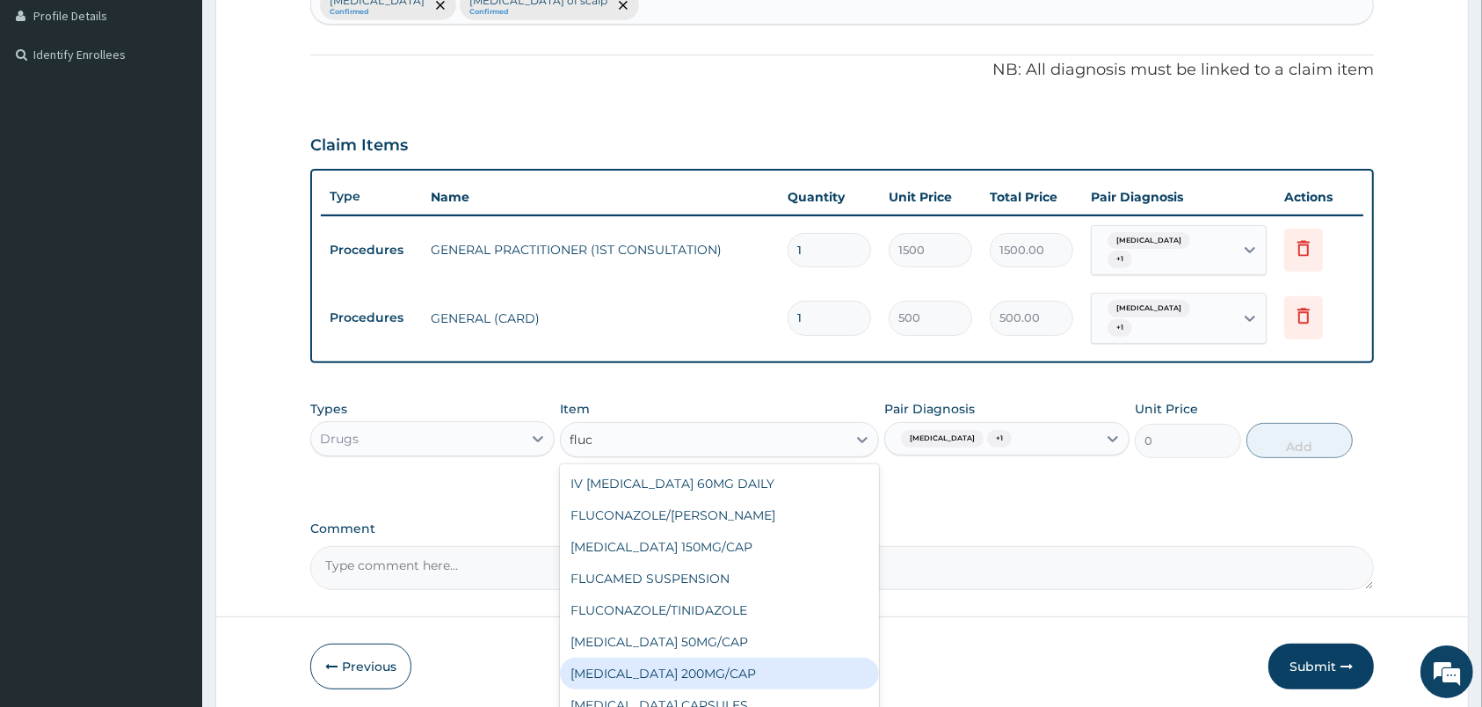 This screenshot has width=1482, height=707. Describe the element at coordinates (842, 70) in the screenshot. I see `p: NB: All diagnosis must be linked to a claim item` at that location.